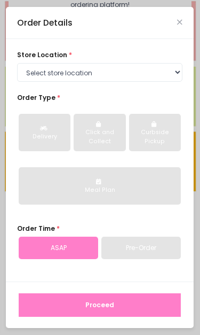 The image size is (200, 335). What do you see at coordinates (44, 137) in the screenshot?
I see `div: Delivery` at bounding box center [44, 137].